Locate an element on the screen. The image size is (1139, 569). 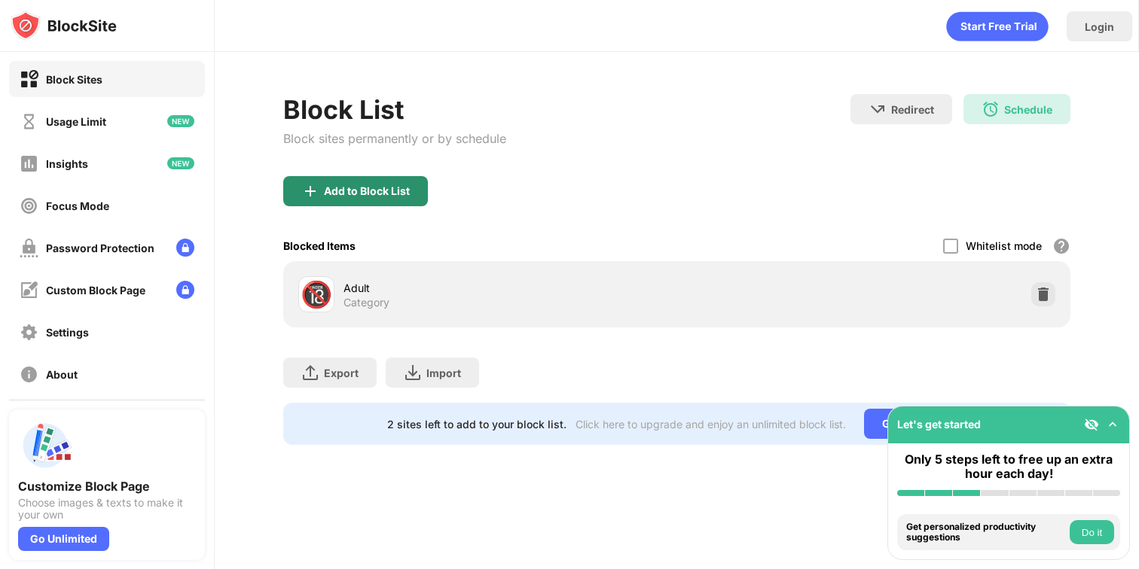
img: settings-off.svg is located at coordinates (29, 332).